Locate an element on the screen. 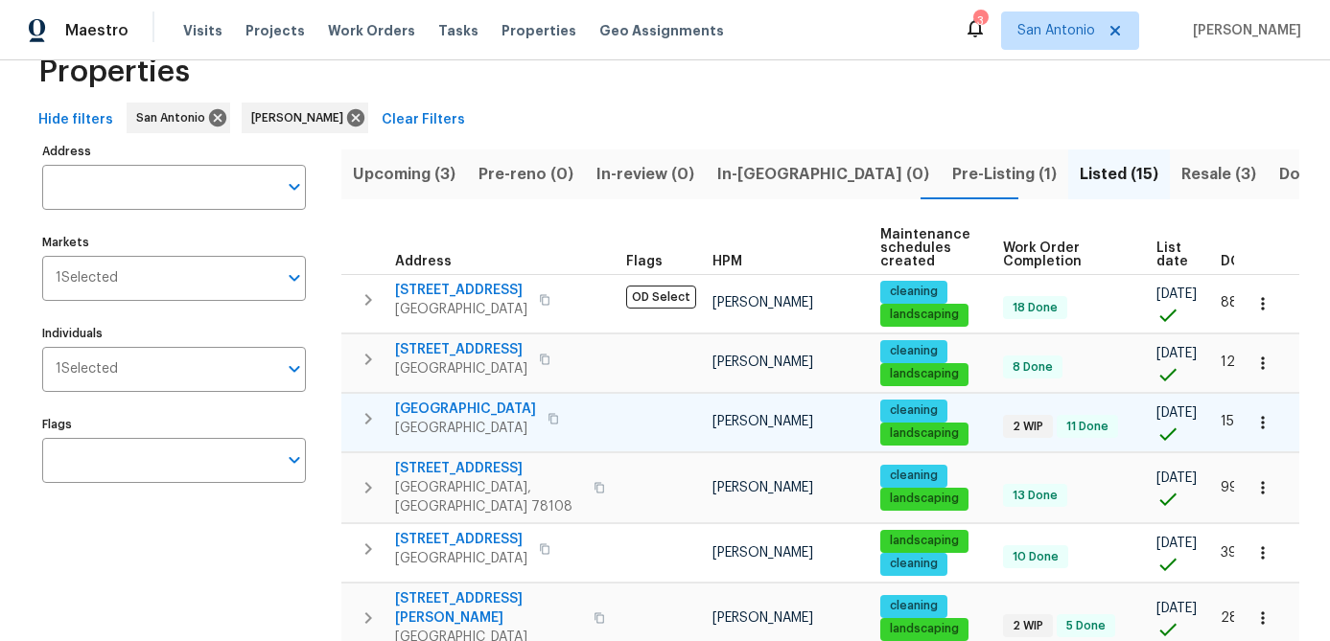 This screenshot has width=1330, height=641. span: Work Order Completion is located at coordinates (1063, 255).